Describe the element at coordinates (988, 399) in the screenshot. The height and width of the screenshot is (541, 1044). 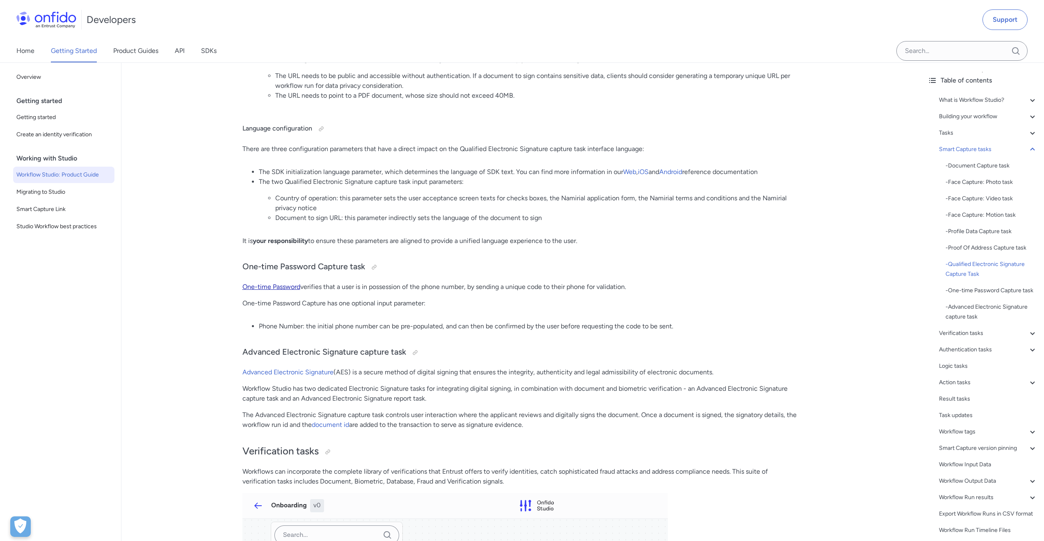
I see `a: Result tasks` at that location.